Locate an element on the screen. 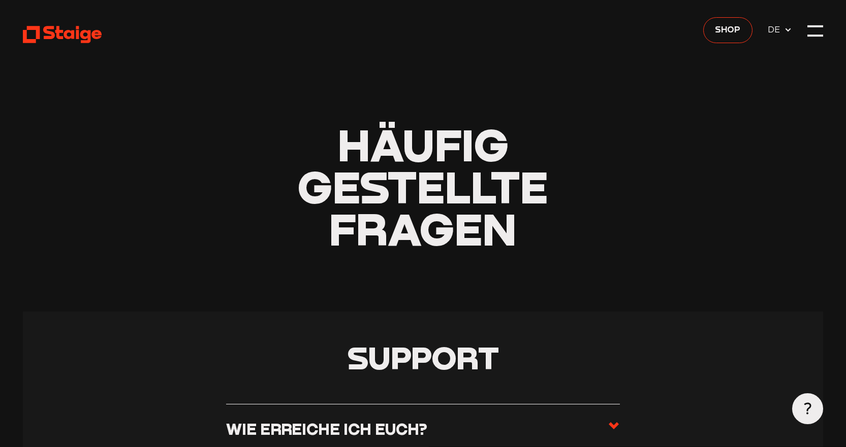 The width and height of the screenshot is (846, 447). h3: Wie erreiche ich euch? is located at coordinates (327, 430).